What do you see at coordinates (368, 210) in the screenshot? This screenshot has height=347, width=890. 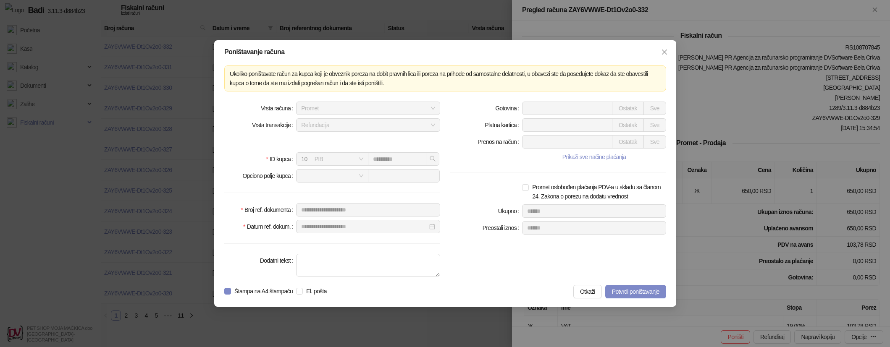 I see `input: Broj ref. dokumenta` at bounding box center [368, 210].